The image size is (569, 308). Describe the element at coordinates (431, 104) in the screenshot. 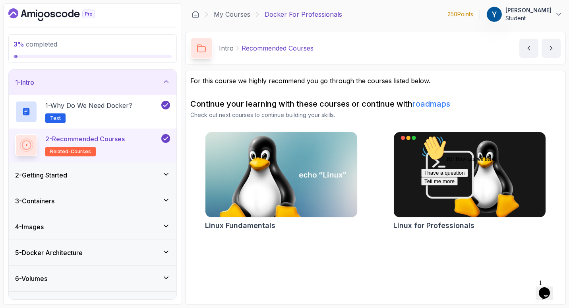

I see `a: roadmaps` at that location.